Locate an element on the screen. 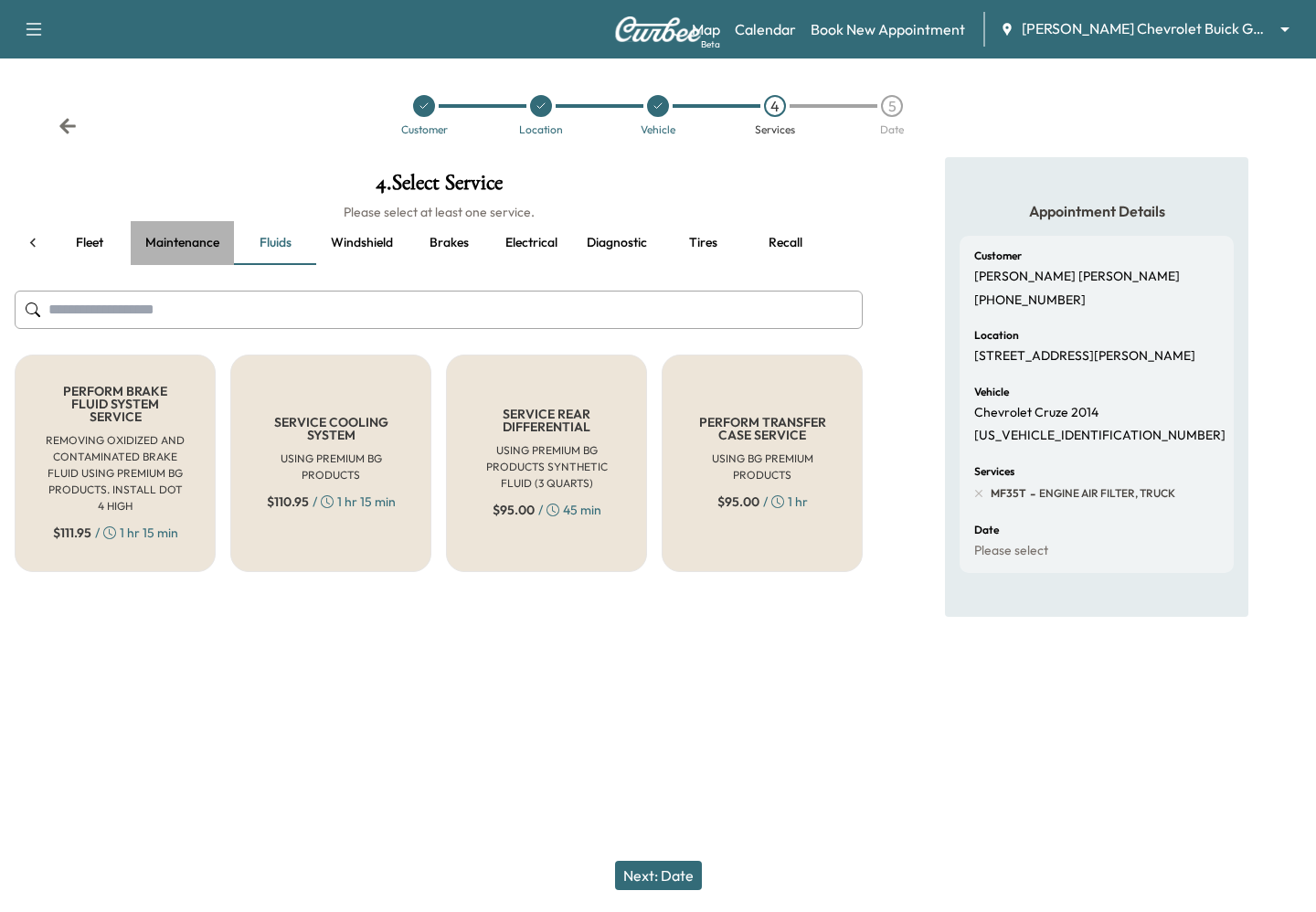 The width and height of the screenshot is (1316, 912). div: Location is located at coordinates (541, 130).